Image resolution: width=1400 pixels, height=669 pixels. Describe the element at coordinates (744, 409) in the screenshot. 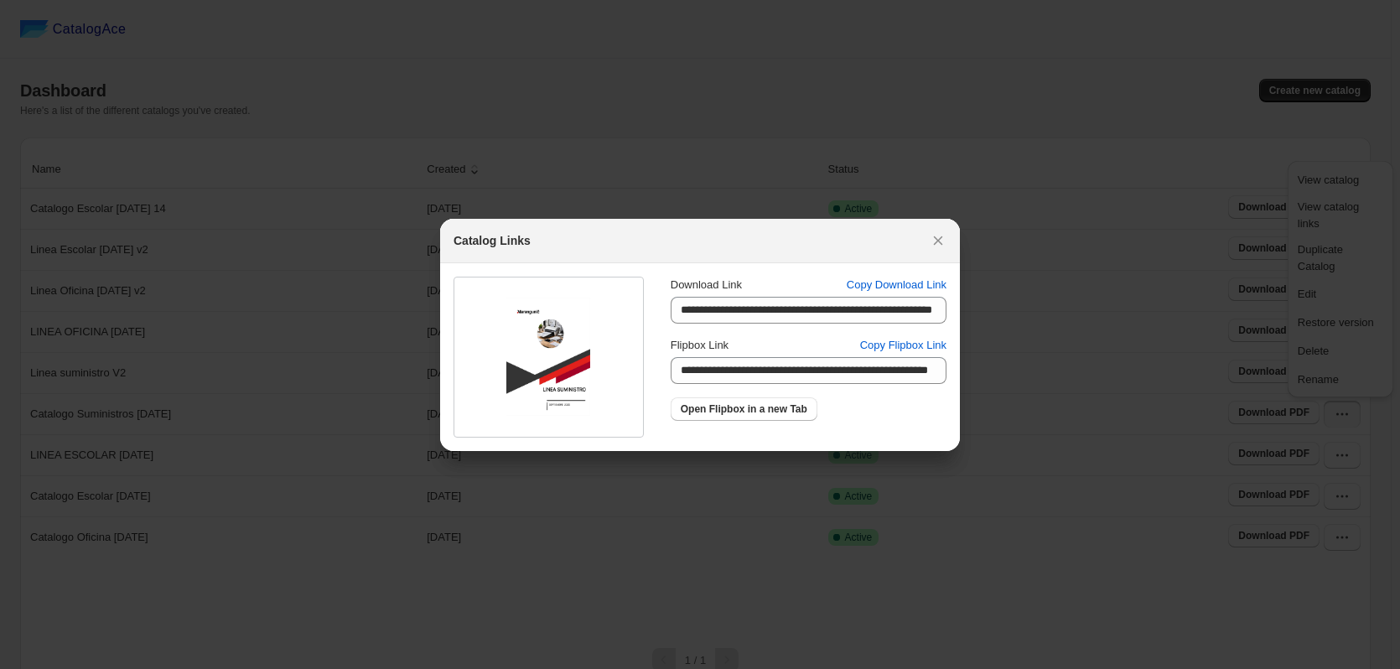

I see `span: Open Flipbox in a new Tab` at that location.